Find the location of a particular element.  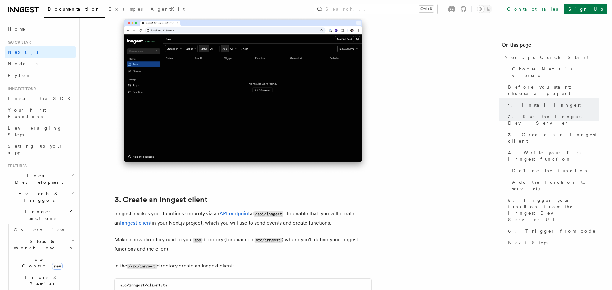

a: Sign Up is located at coordinates (586, 9).